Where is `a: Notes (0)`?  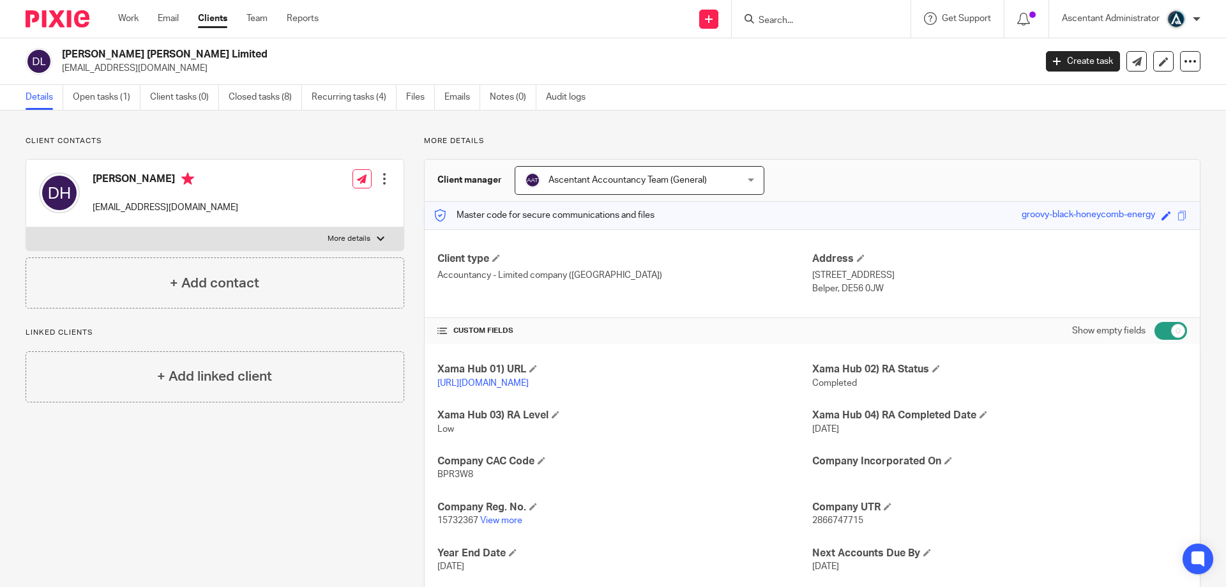
a: Notes (0) is located at coordinates (513, 97).